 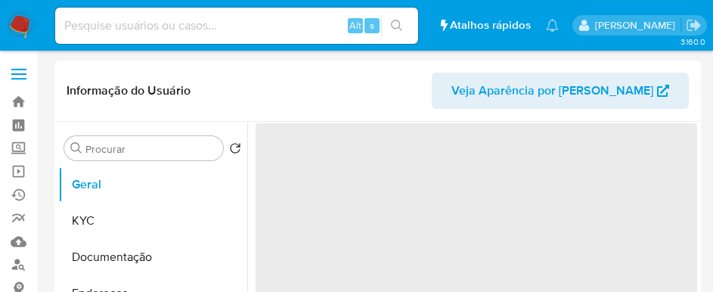 What do you see at coordinates (153, 257) in the screenshot?
I see `button: Documentação` at bounding box center [153, 257].